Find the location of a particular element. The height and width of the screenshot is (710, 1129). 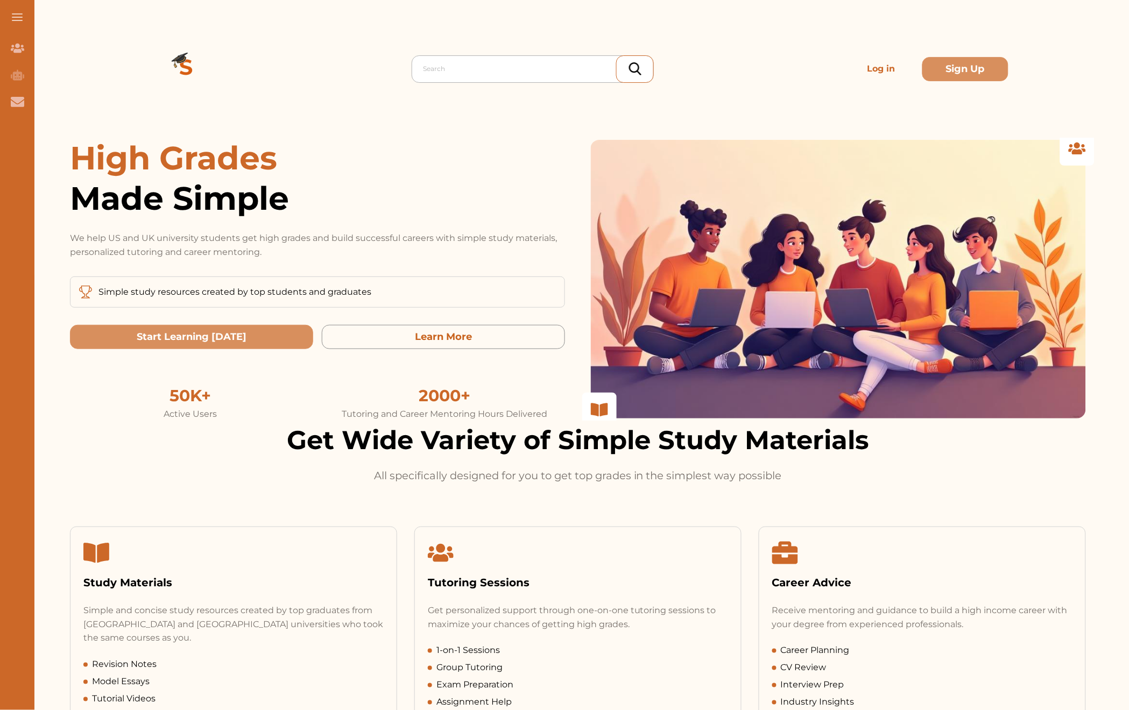

p: Simple study resources created by top students and graduates is located at coordinates (235, 292).